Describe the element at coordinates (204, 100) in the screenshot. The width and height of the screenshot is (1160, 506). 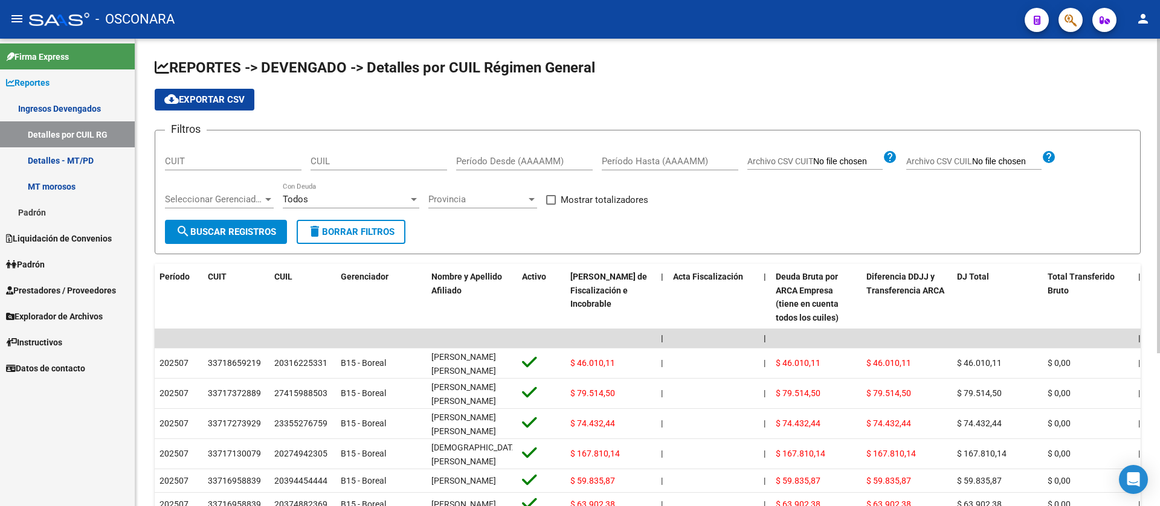
I see `span: Exportar CSV` at that location.